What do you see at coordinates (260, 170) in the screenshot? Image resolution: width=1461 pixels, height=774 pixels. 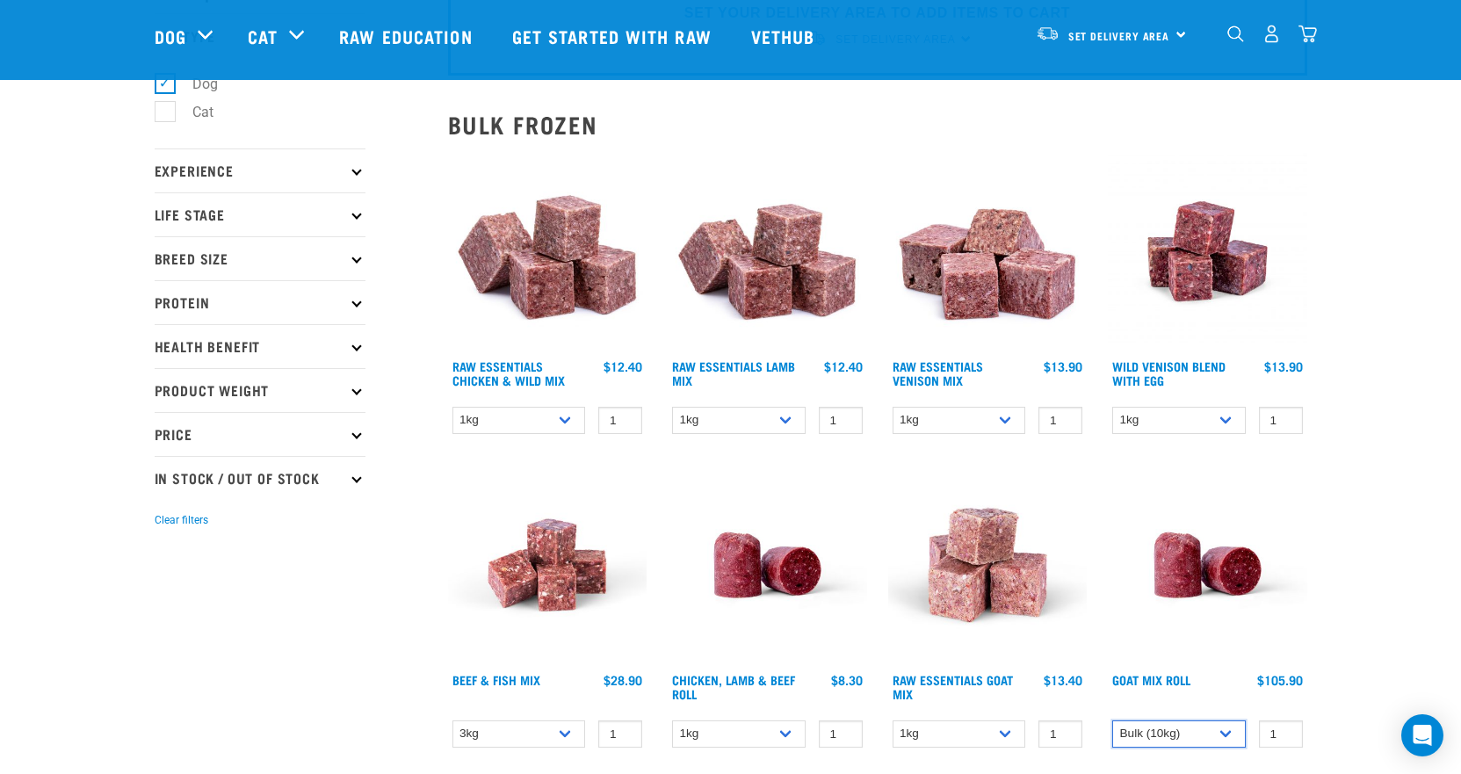 I see `p: Experience` at bounding box center [260, 170].